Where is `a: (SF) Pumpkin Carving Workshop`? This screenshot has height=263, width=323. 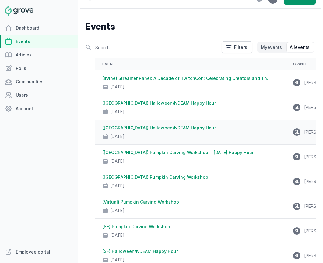
a: (SF) Pumpkin Carving Workshop is located at coordinates (136, 226).